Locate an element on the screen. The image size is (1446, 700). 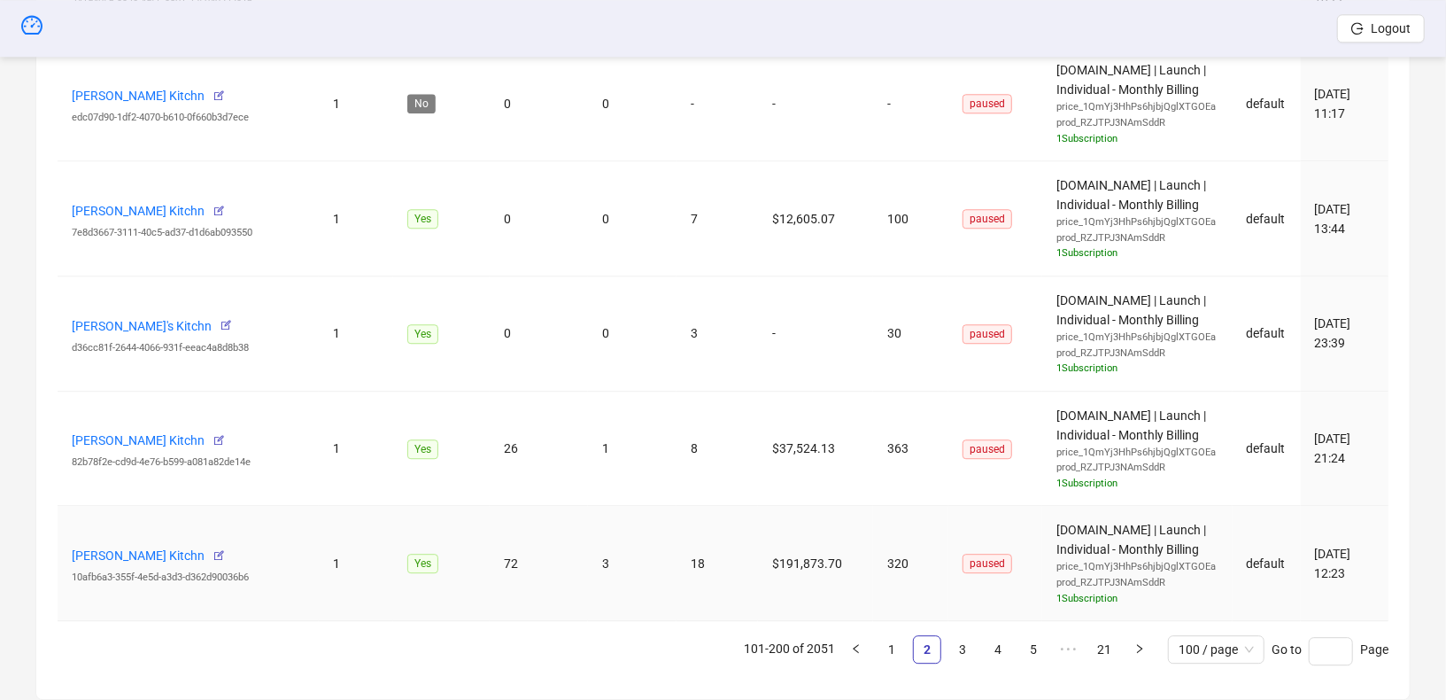
li: Previous Page is located at coordinates (856, 649).